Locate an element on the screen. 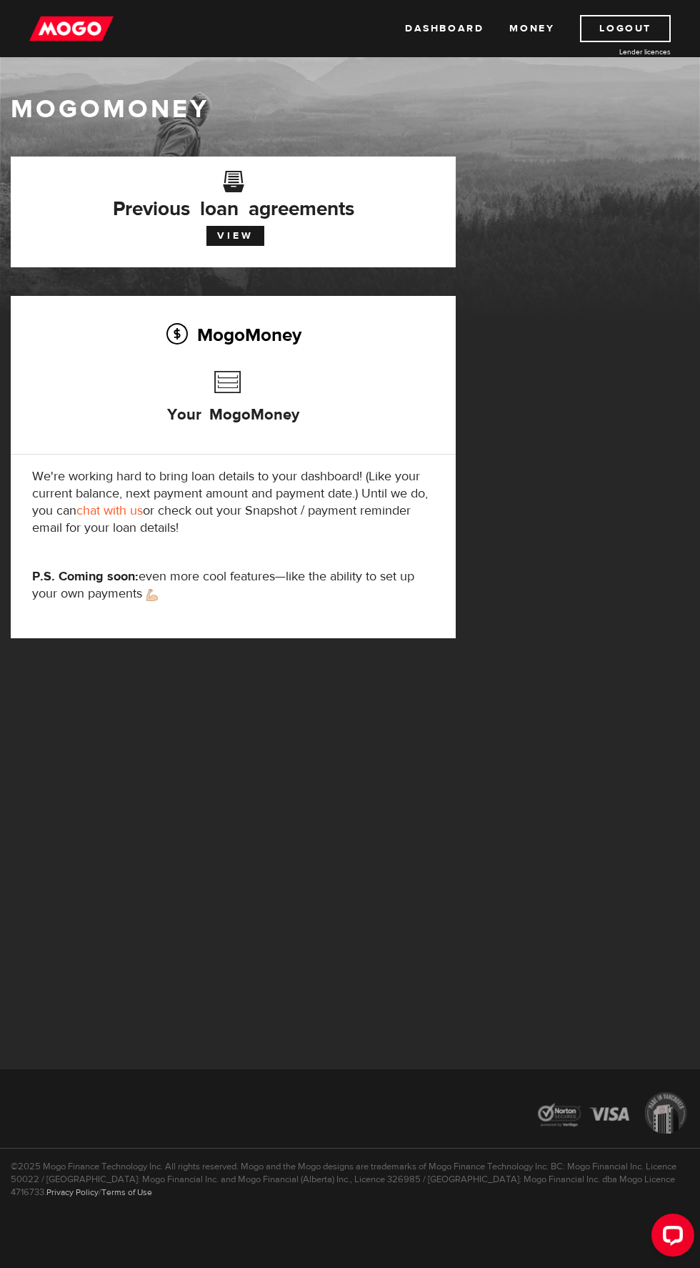  a: Terms of Use is located at coordinates (127, 1192).